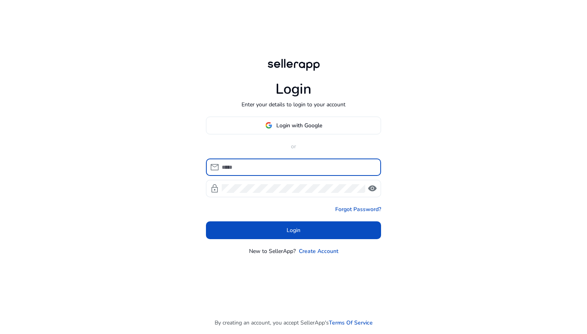 Image resolution: width=587 pixels, height=334 pixels. What do you see at coordinates (215, 167) in the screenshot?
I see `span: mail` at bounding box center [215, 167].